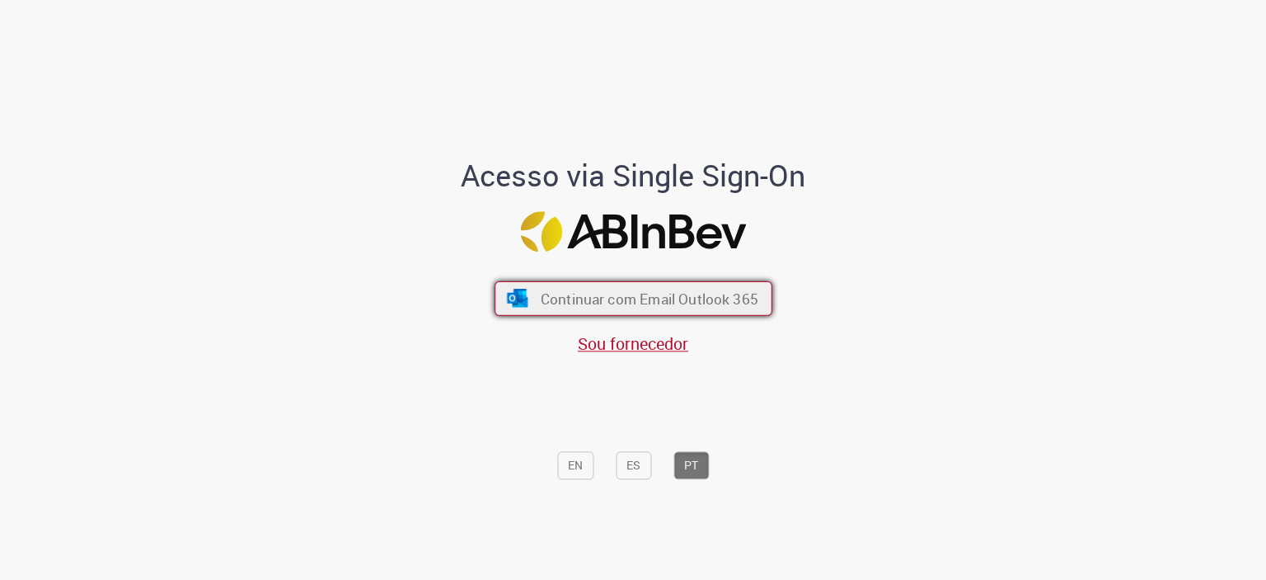  What do you see at coordinates (633, 466) in the screenshot?
I see `button: ES` at bounding box center [633, 466].